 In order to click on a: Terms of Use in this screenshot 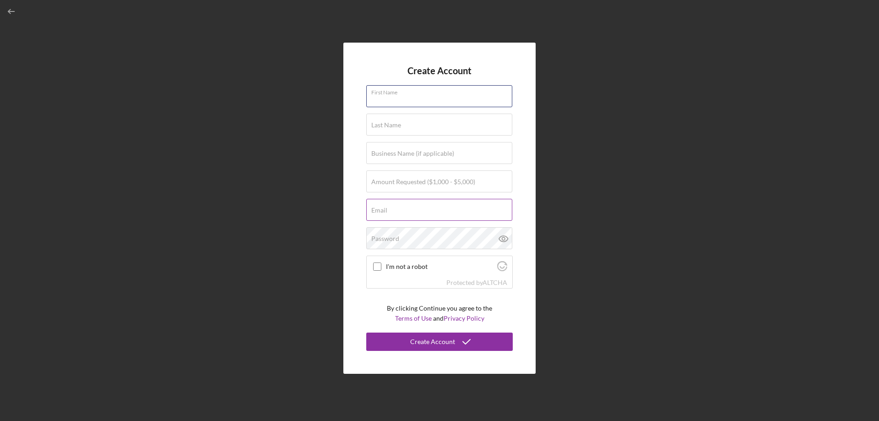, I will do `click(414, 318)`.